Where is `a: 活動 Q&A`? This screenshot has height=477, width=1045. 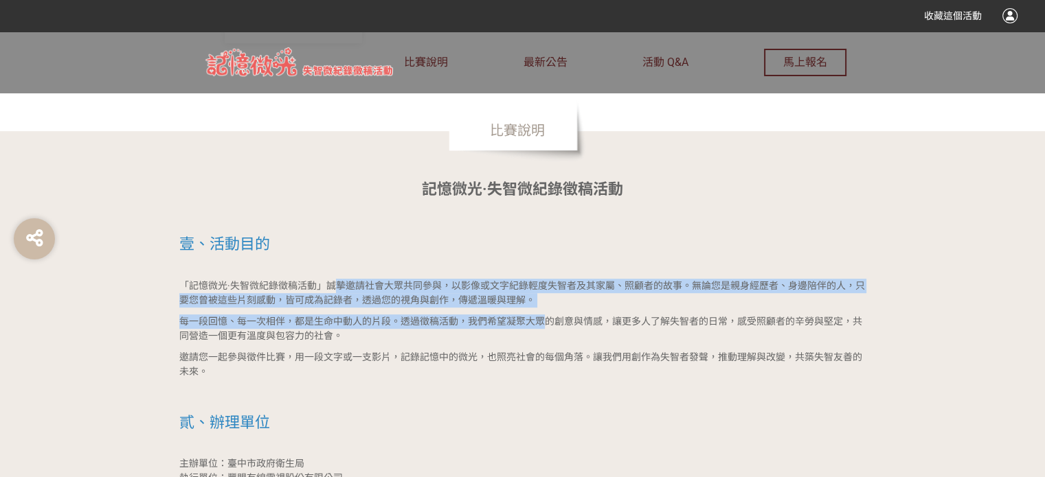 a: 活動 Q&A is located at coordinates (665, 63).